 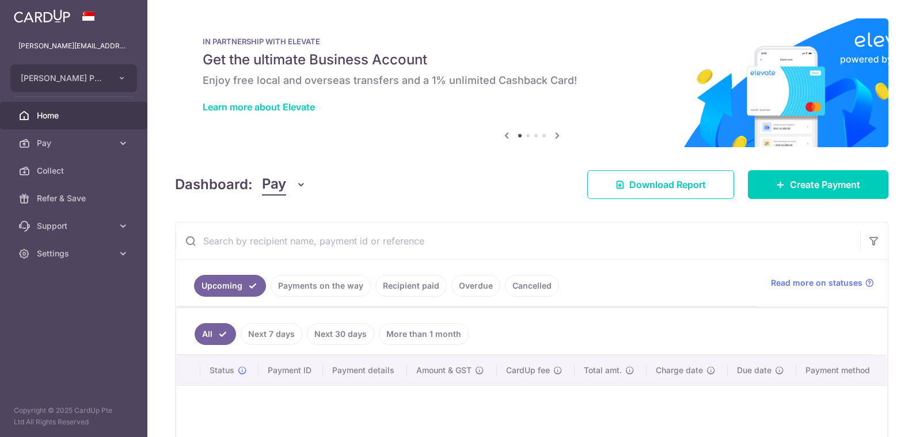 I want to click on span: Download Report, so click(x=667, y=185).